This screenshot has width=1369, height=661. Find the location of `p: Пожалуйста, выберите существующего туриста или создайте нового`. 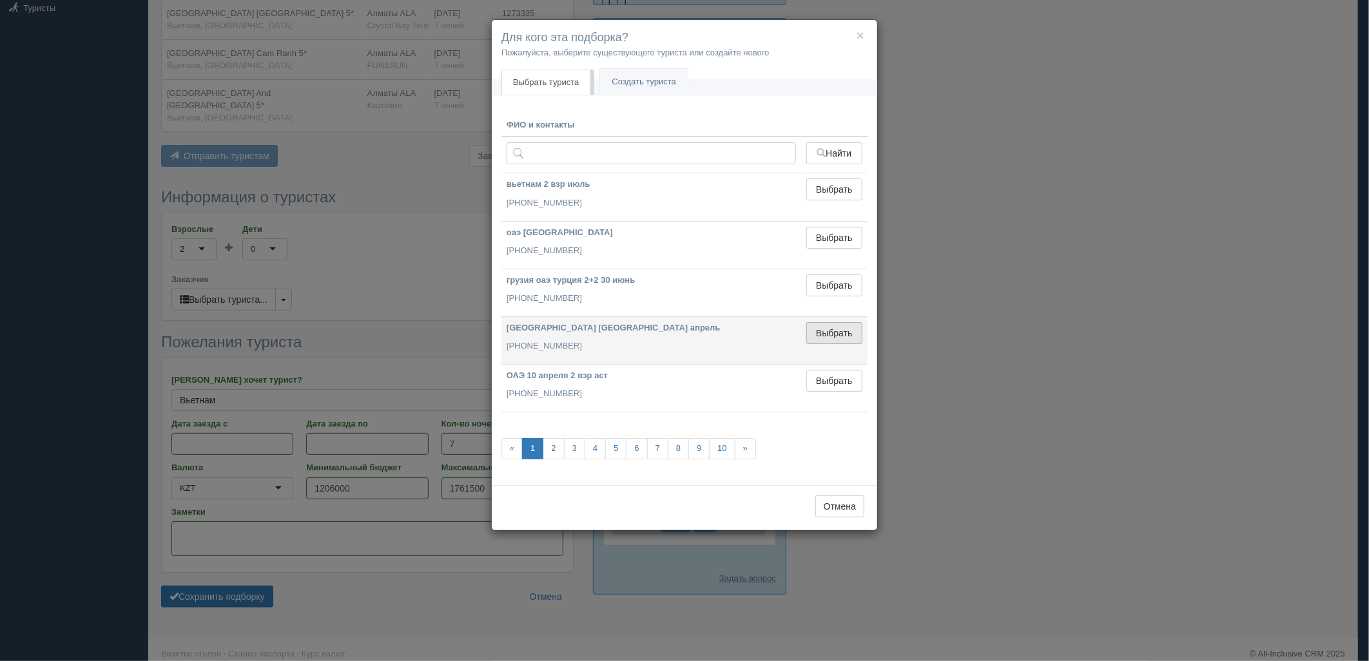

p: Пожалуйста, выберите существующего туриста или создайте нового is located at coordinates (685, 52).